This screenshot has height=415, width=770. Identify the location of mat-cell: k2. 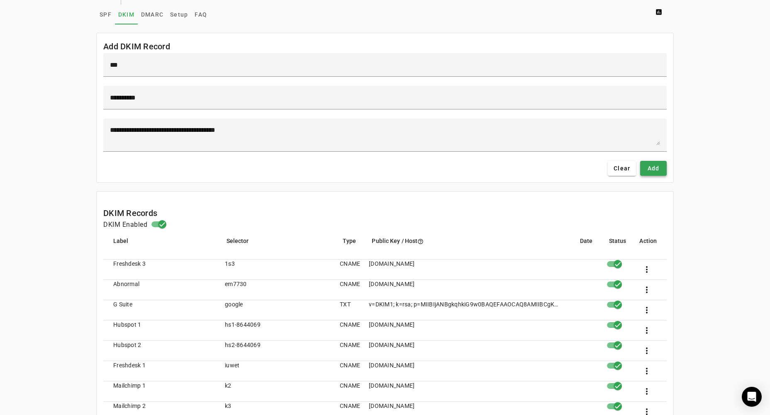
(275, 391).